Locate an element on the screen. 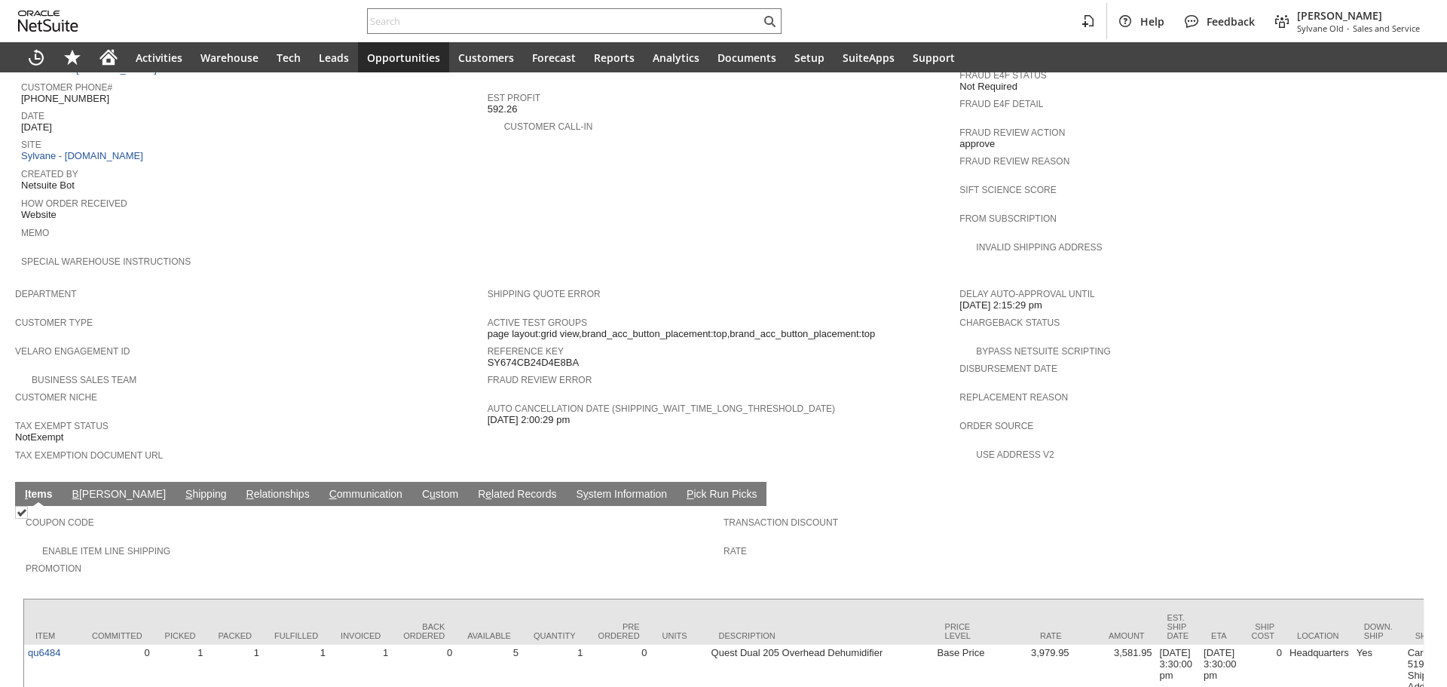 The image size is (1447, 687). a: Reference Key is located at coordinates (525, 351).